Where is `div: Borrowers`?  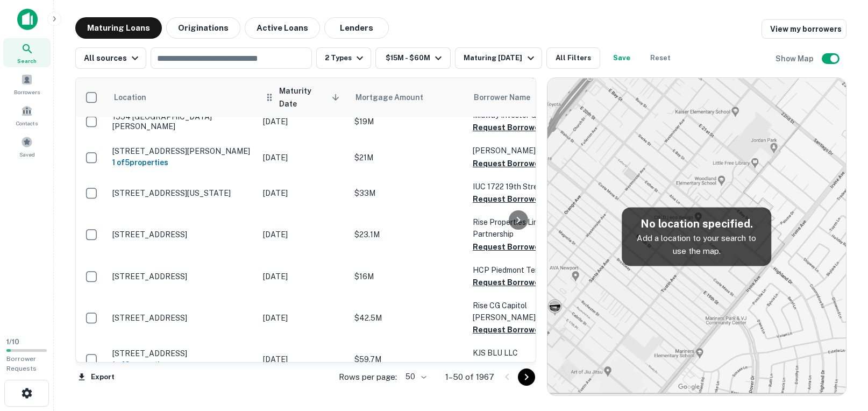 div: Borrowers is located at coordinates (27, 84).